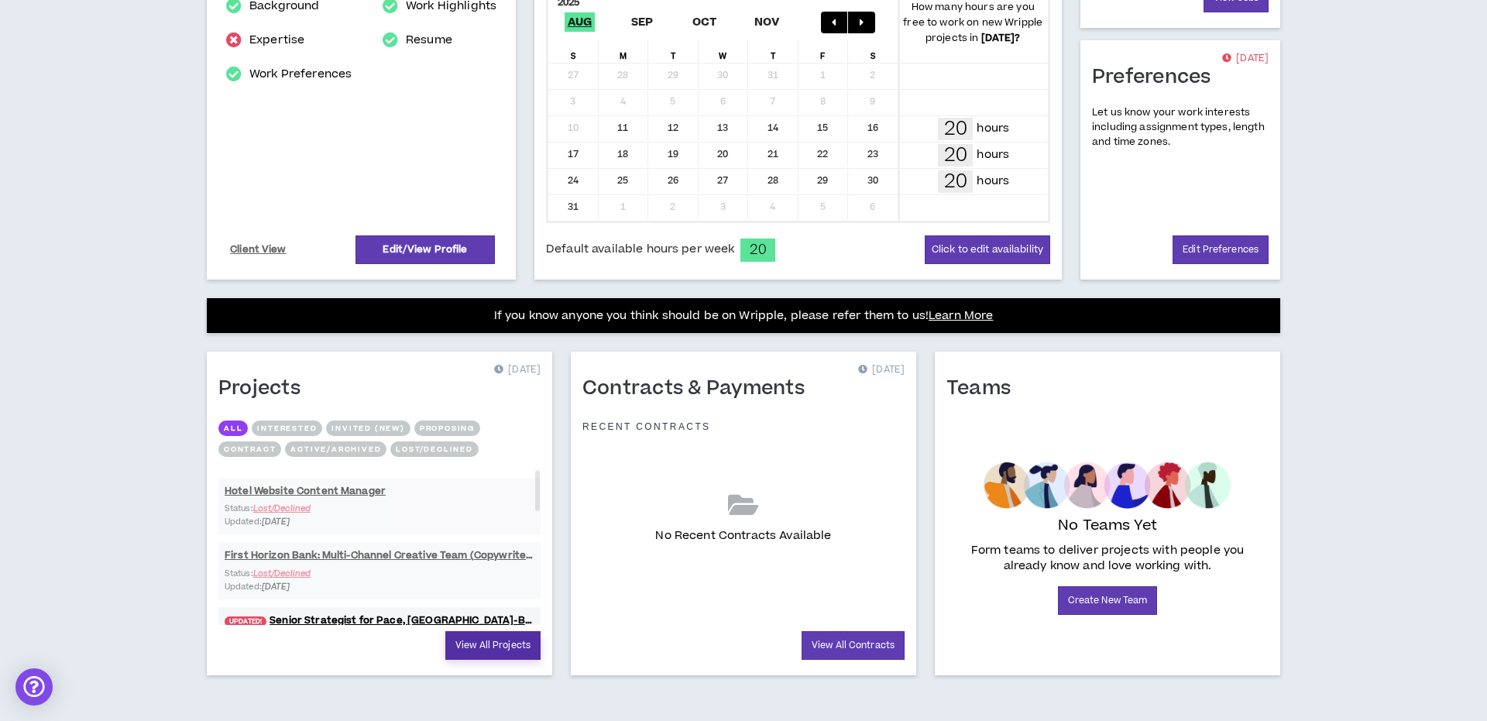 The image size is (1487, 721). What do you see at coordinates (277, 40) in the screenshot?
I see `a: Expertise` at bounding box center [277, 40].